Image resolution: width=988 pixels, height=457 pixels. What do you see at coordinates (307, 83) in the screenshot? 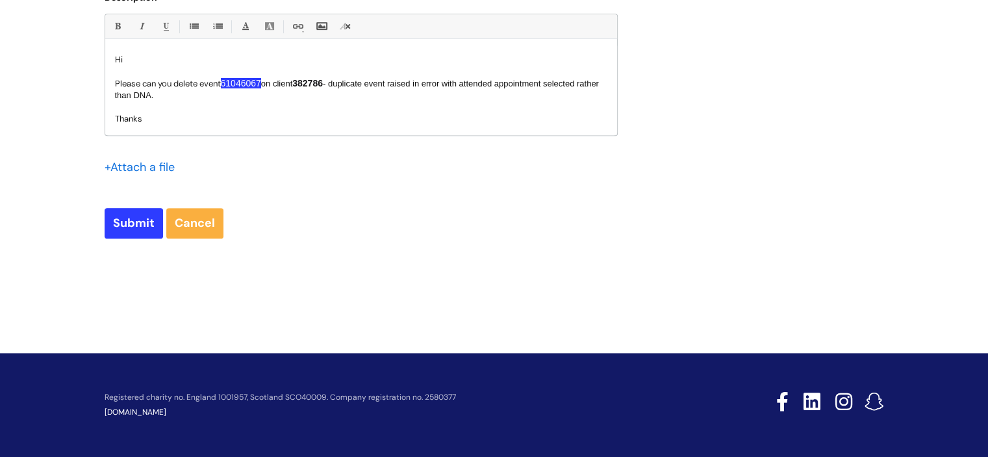
I see `span: 382786` at bounding box center [307, 83].